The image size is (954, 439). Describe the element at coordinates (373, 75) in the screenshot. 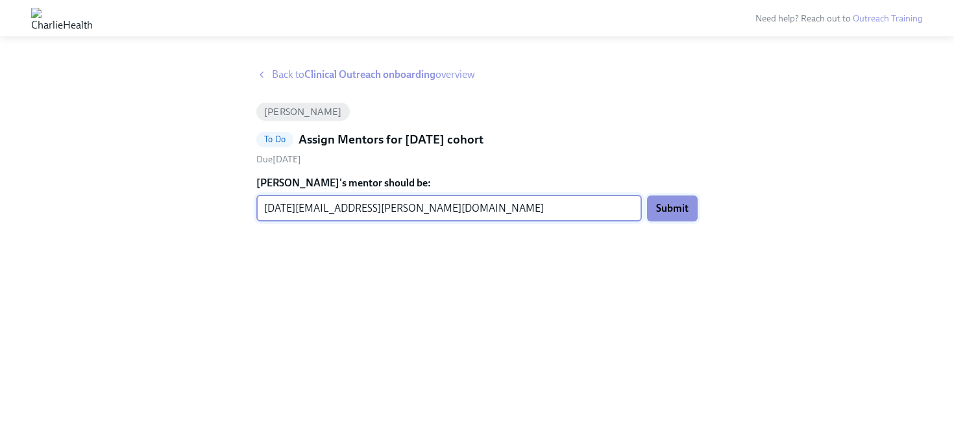

I see `span: Back to overview` at that location.